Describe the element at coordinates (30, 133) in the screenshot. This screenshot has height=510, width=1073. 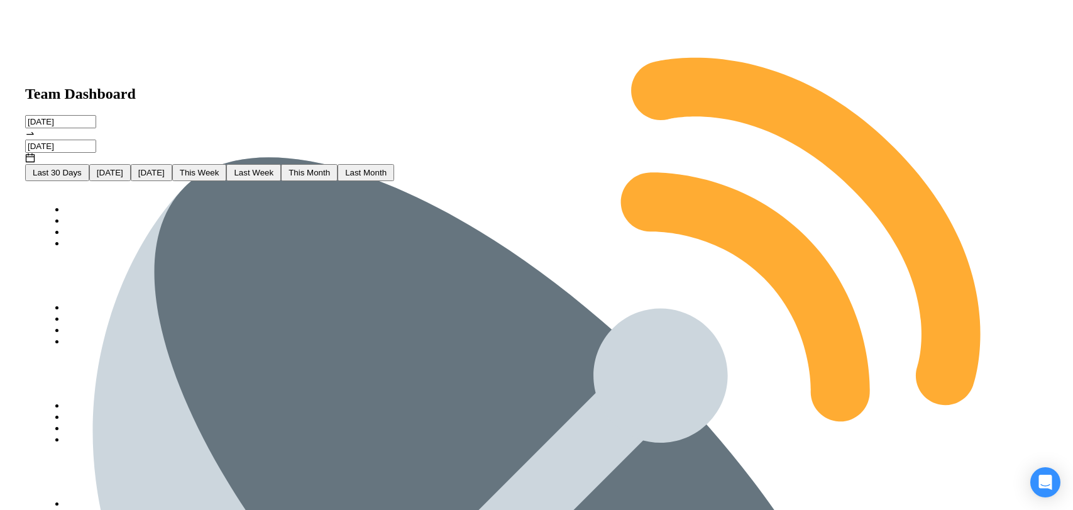
I see `span: swap-right` at that location.